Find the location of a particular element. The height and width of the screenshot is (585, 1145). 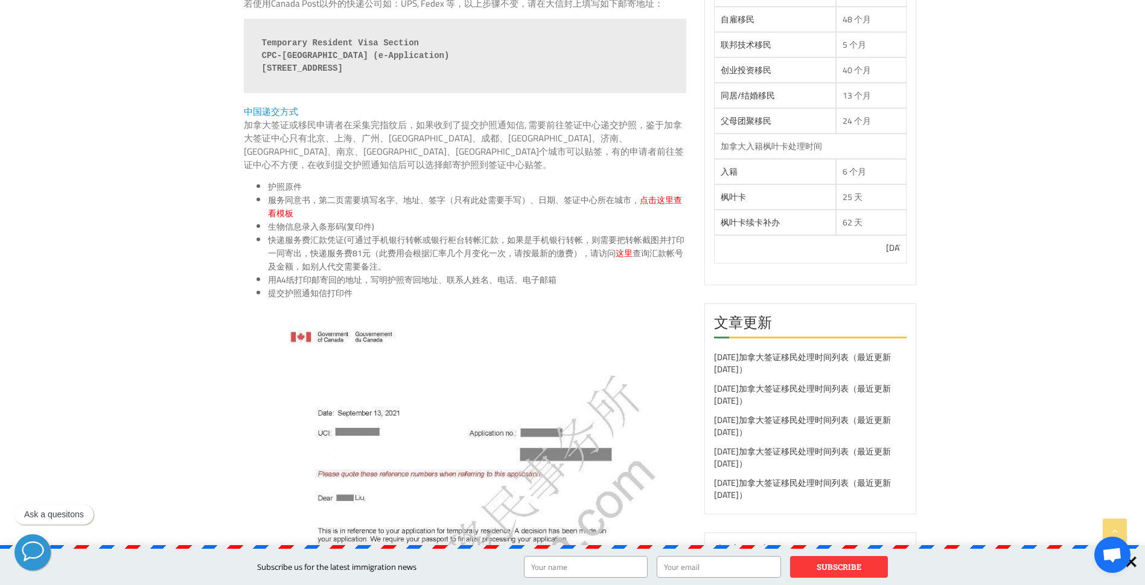

h2: 文章更新 is located at coordinates (811, 325).